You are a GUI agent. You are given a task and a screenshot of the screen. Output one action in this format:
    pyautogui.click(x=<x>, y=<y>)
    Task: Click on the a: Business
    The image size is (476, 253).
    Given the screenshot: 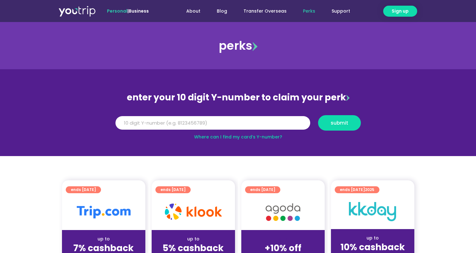 What is the action you would take?
    pyautogui.click(x=139, y=11)
    